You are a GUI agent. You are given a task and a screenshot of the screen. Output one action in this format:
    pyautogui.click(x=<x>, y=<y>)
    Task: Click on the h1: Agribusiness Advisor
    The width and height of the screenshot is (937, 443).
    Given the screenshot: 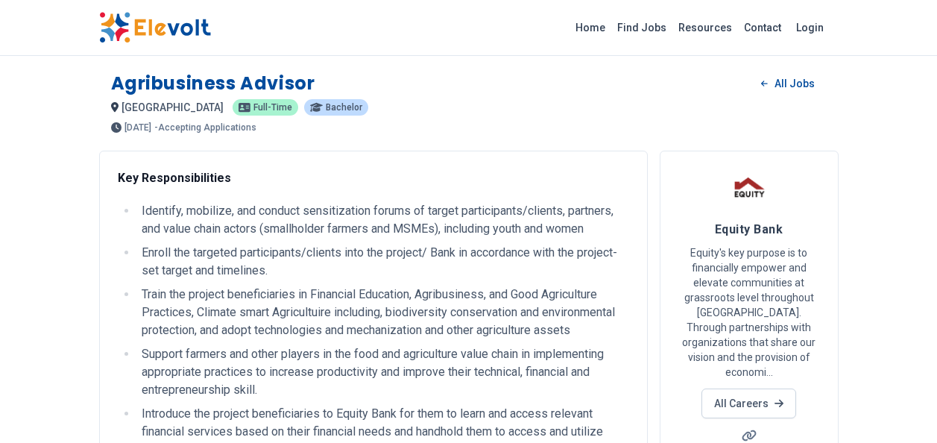 What is the action you would take?
    pyautogui.click(x=213, y=83)
    